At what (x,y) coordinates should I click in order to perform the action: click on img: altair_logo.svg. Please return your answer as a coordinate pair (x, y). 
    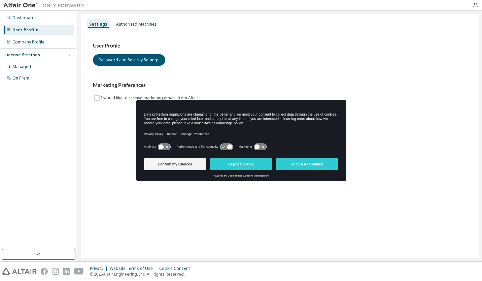
    Looking at the image, I should click on (19, 271).